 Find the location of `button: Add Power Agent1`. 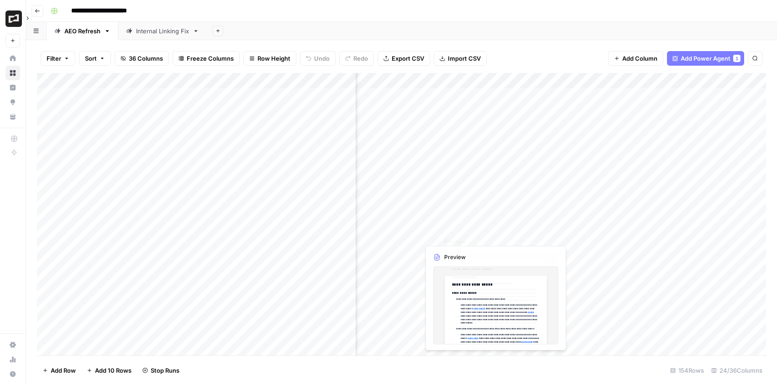

button: Add Power Agent1 is located at coordinates (705, 58).